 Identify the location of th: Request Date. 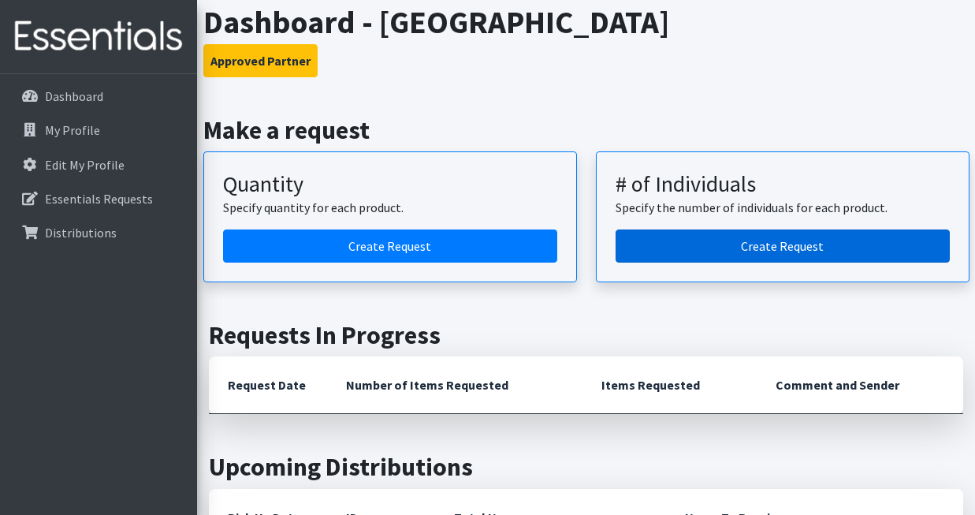
(268, 385).